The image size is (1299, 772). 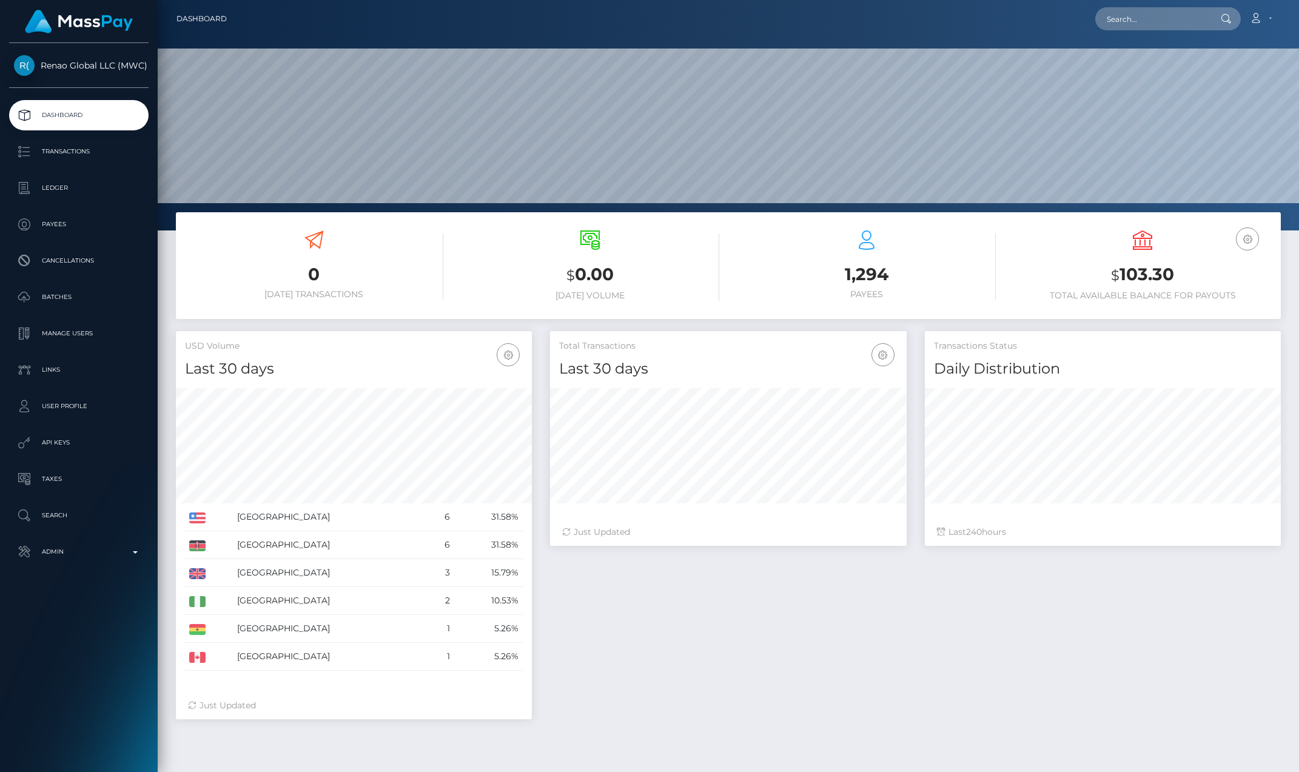 I want to click on h5: USD Volume, so click(x=354, y=346).